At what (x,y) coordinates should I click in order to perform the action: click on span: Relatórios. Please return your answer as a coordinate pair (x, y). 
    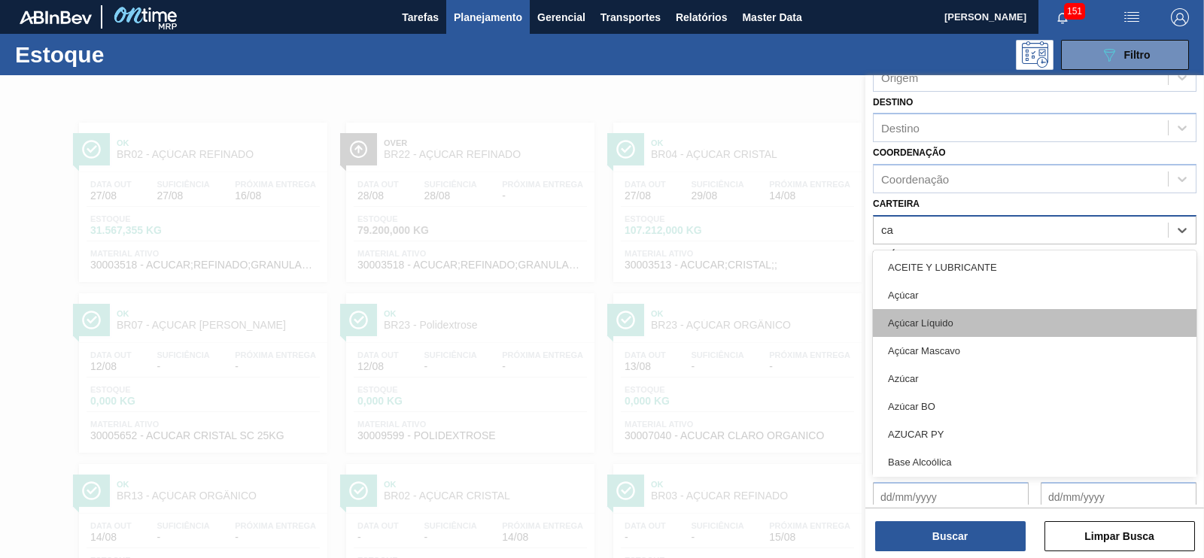
    Looking at the image, I should click on (701, 17).